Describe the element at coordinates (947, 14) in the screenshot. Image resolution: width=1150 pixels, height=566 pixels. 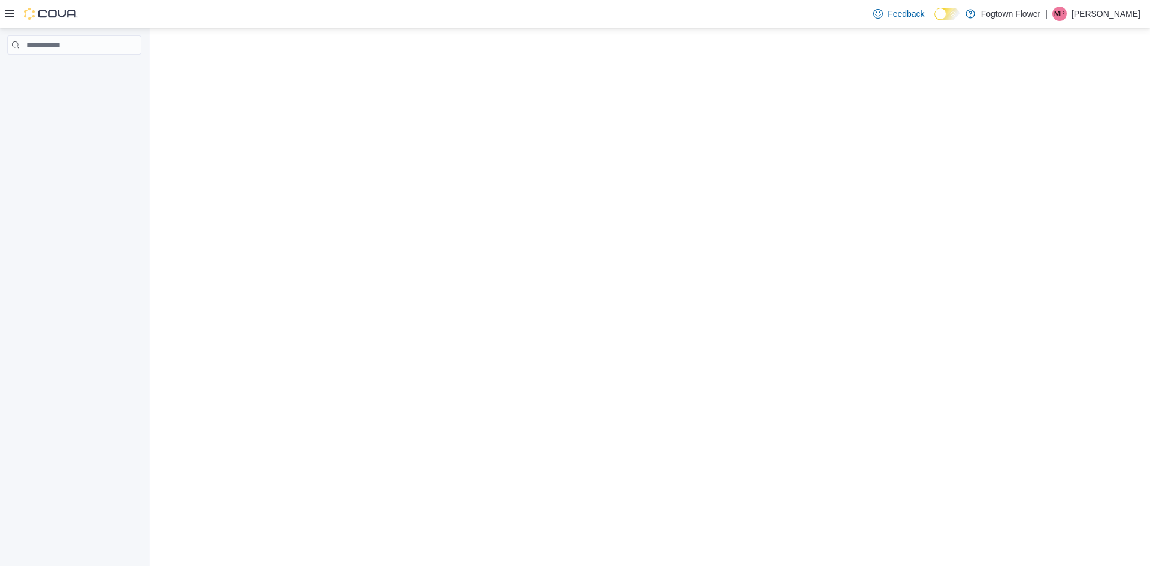
I see `input: Dark Mode` at that location.